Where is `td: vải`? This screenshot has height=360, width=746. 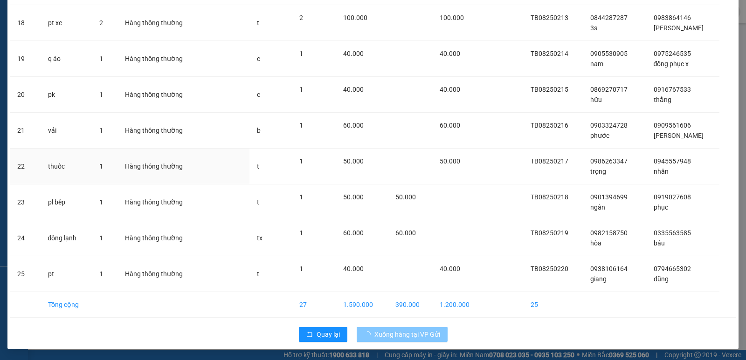 td: vải is located at coordinates (66, 130).